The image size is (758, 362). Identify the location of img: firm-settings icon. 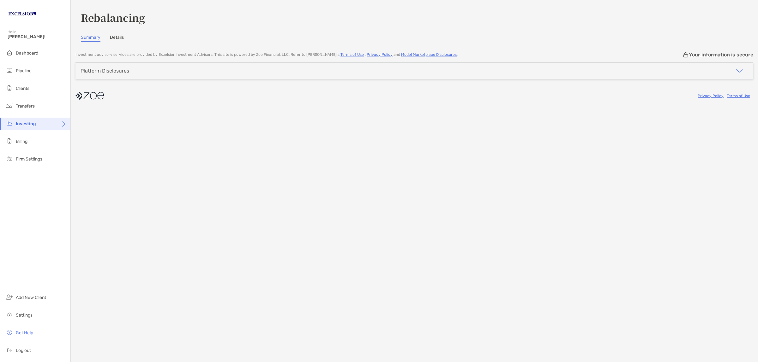
(9, 159).